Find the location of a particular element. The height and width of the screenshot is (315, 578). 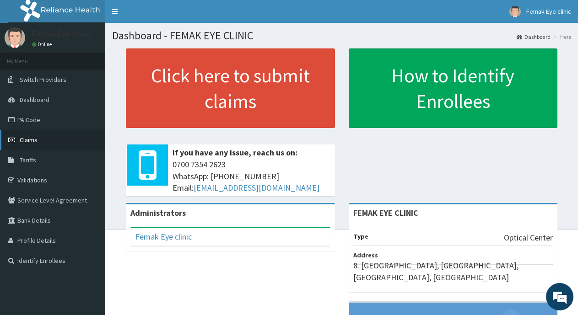

p: Femak Eye clinic is located at coordinates (61, 34).